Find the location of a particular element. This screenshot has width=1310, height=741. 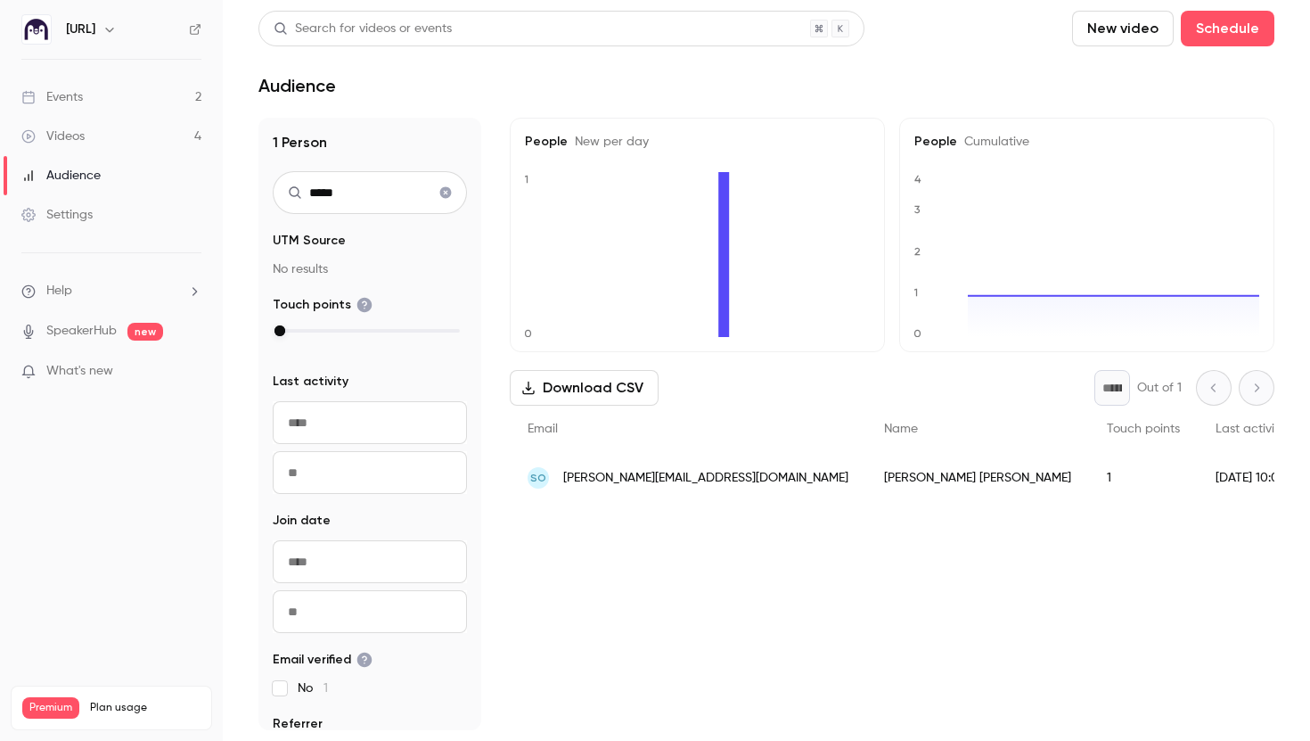

span: Email verified is located at coordinates (323, 660).